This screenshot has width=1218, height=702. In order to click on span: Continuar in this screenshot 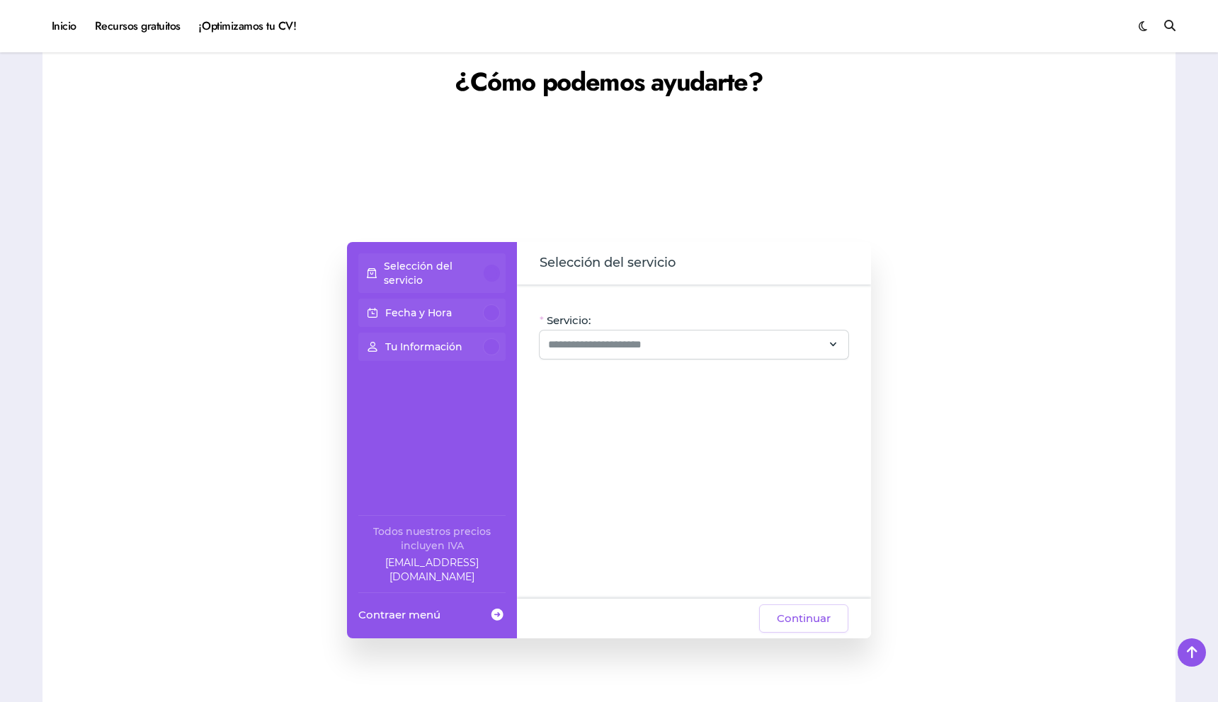, I will do `click(804, 619)`.